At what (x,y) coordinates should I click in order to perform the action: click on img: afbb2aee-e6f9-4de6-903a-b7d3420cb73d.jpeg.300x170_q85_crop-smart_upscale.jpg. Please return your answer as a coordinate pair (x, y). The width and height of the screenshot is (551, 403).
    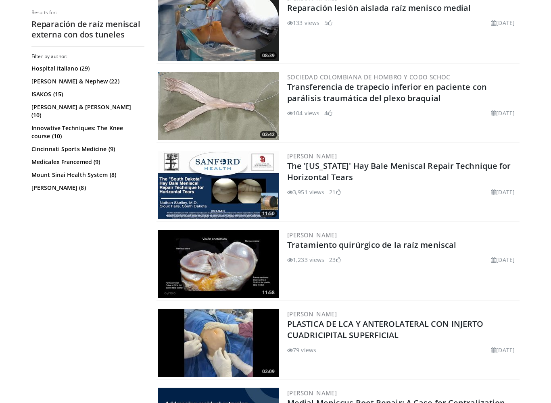
    Looking at the image, I should click on (218, 185).